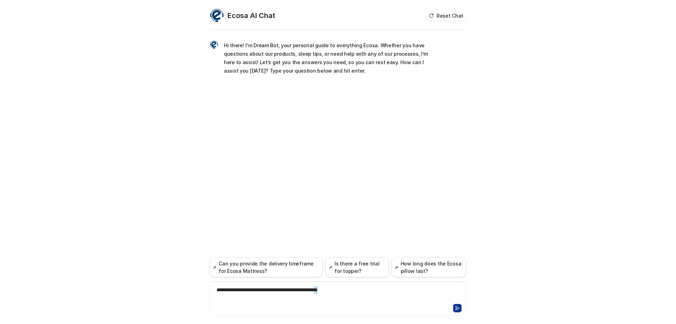 This screenshot has width=676, height=324. What do you see at coordinates (357, 267) in the screenshot?
I see `button: Is there a free trial for topper?` at bounding box center [357, 267].